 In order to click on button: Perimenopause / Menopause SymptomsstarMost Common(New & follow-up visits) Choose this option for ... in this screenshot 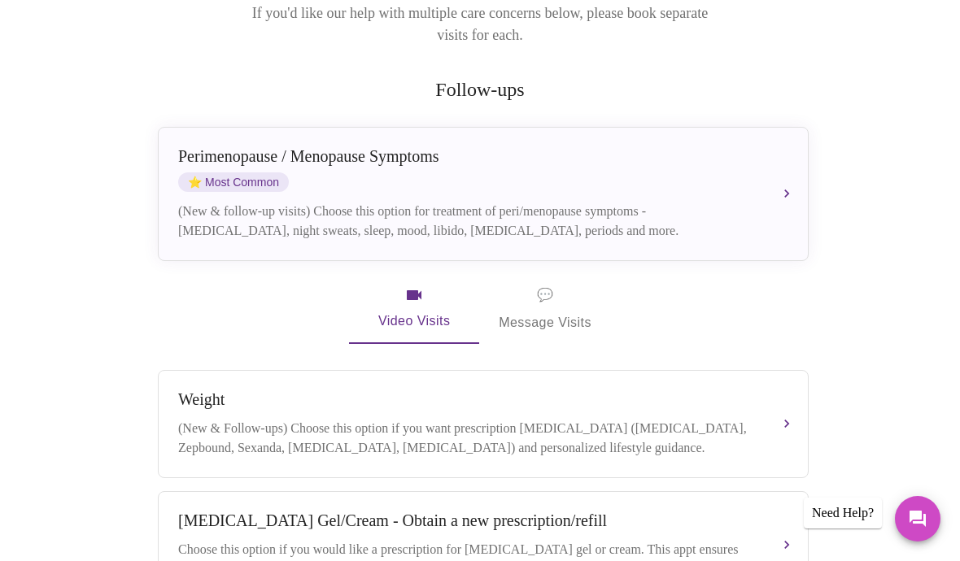, I will do `click(483, 194)`.